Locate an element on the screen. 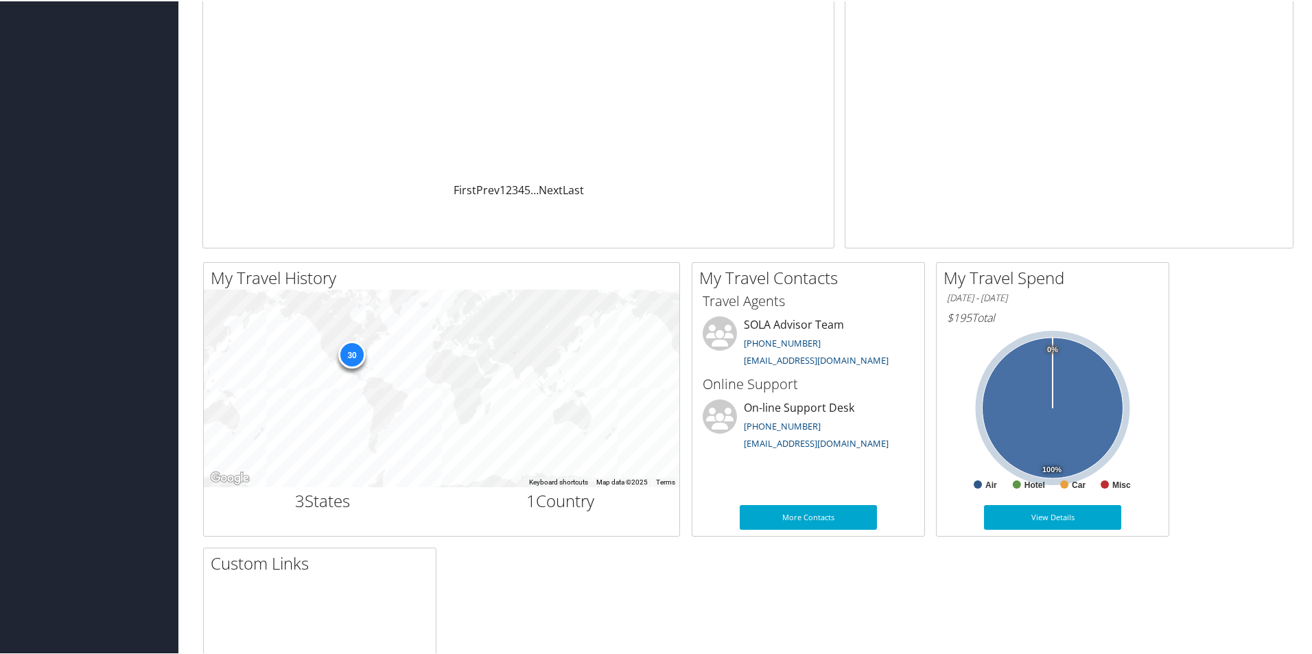  text: Car is located at coordinates (1079, 484).